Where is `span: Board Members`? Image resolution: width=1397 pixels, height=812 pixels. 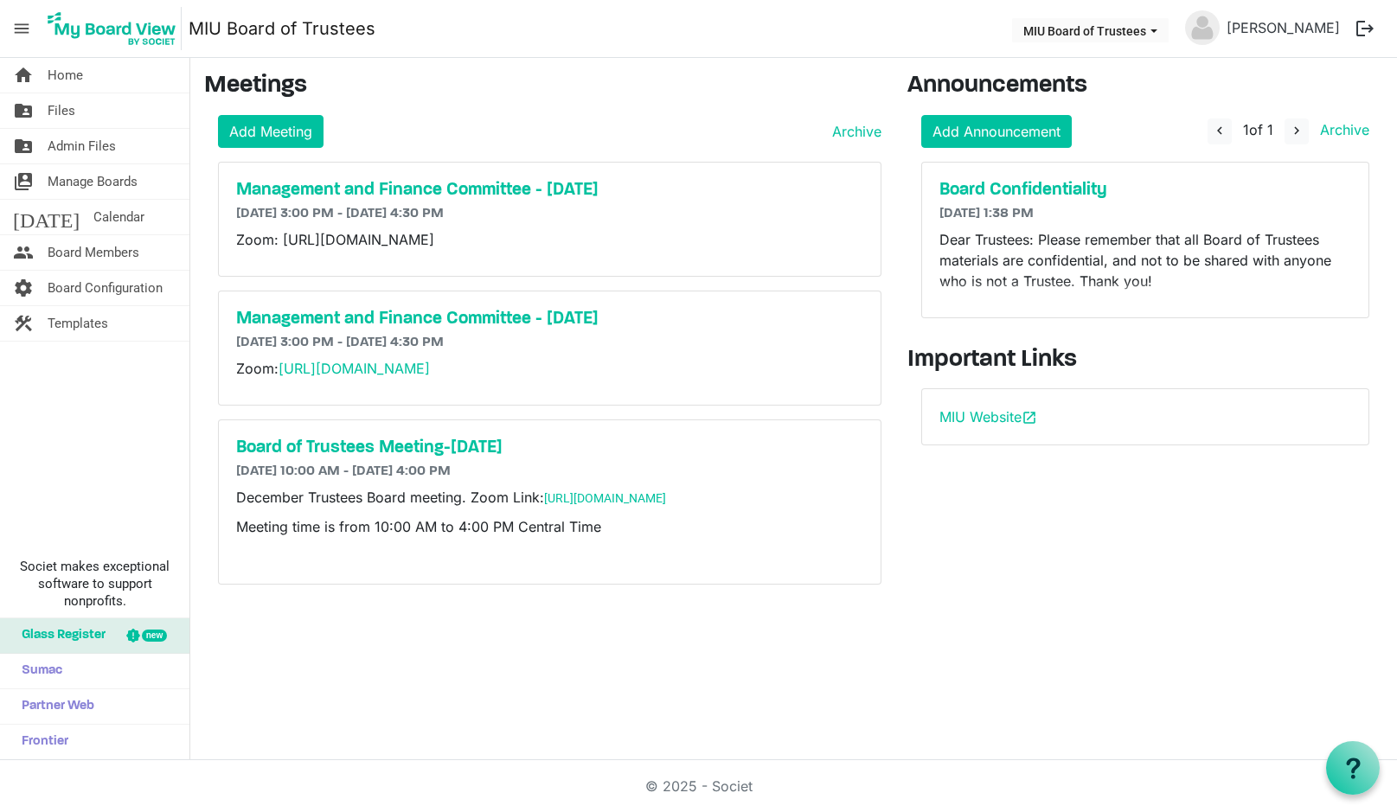 span: Board Members is located at coordinates (93, 253).